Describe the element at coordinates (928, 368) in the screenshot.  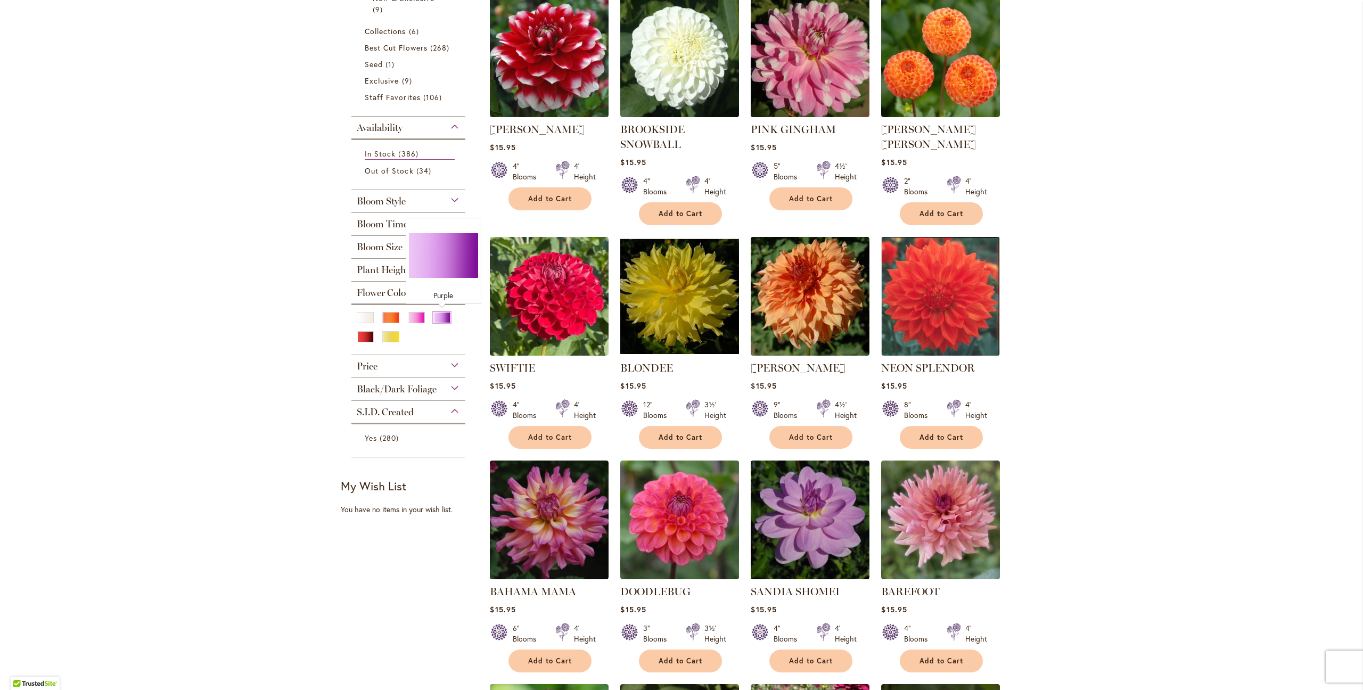
I see `a: NEON SPLENDOR` at that location.